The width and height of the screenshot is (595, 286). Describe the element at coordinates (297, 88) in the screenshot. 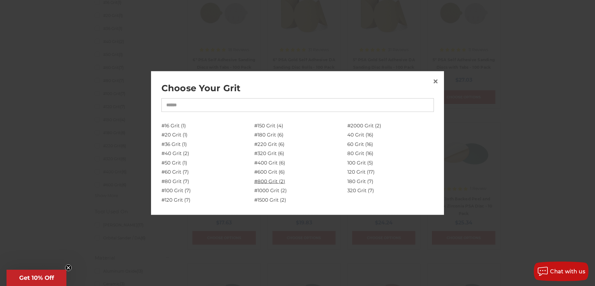

I see `h1: Choose Your Grit` at that location.